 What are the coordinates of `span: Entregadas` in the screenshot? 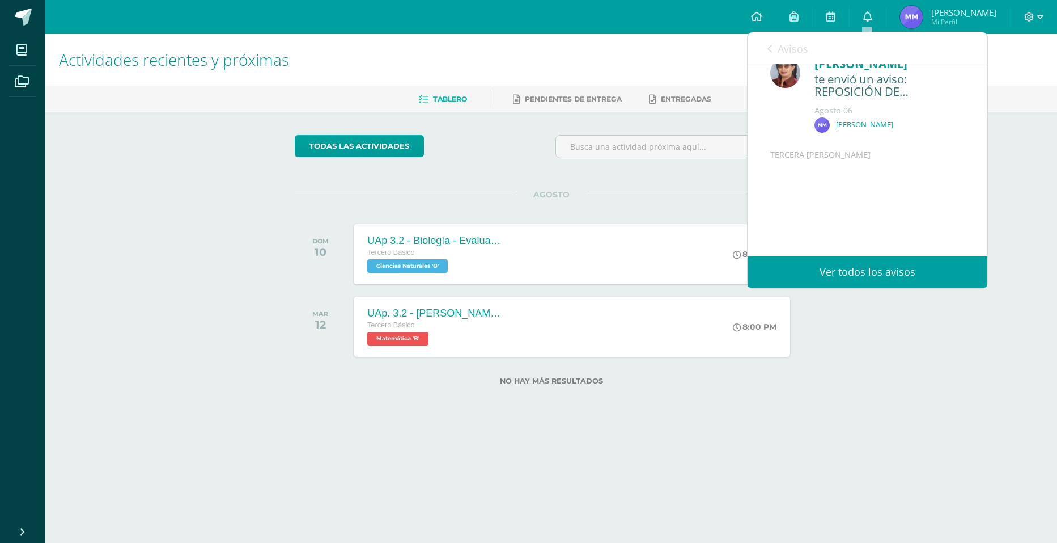 It's located at (686, 99).